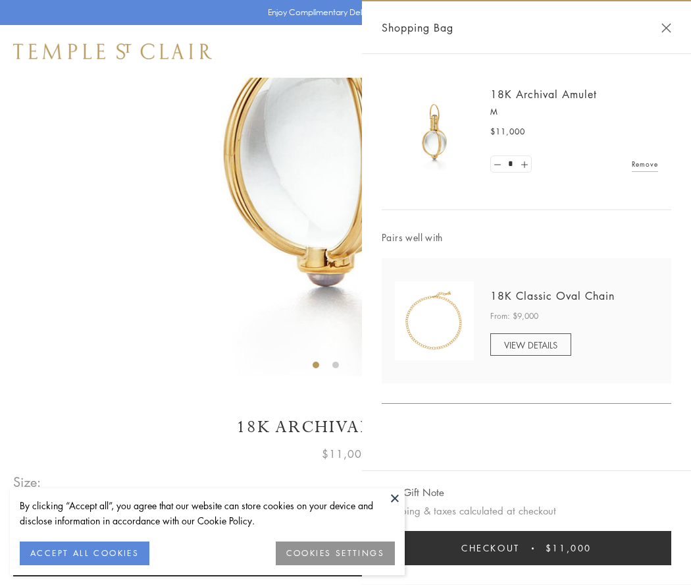  What do you see at coordinates (335, 553) in the screenshot?
I see `button: COOKIES SETTINGS` at bounding box center [335, 553].